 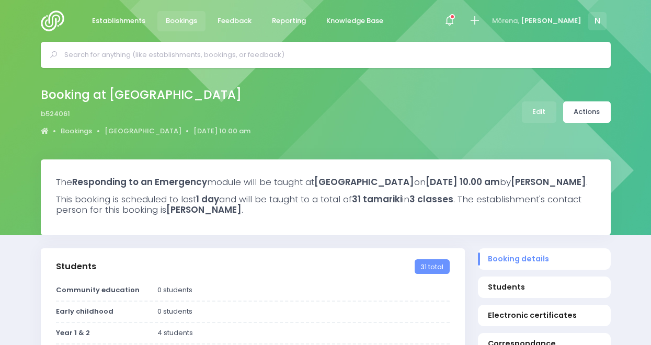 I want to click on span: Mōrena,, so click(x=505, y=21).